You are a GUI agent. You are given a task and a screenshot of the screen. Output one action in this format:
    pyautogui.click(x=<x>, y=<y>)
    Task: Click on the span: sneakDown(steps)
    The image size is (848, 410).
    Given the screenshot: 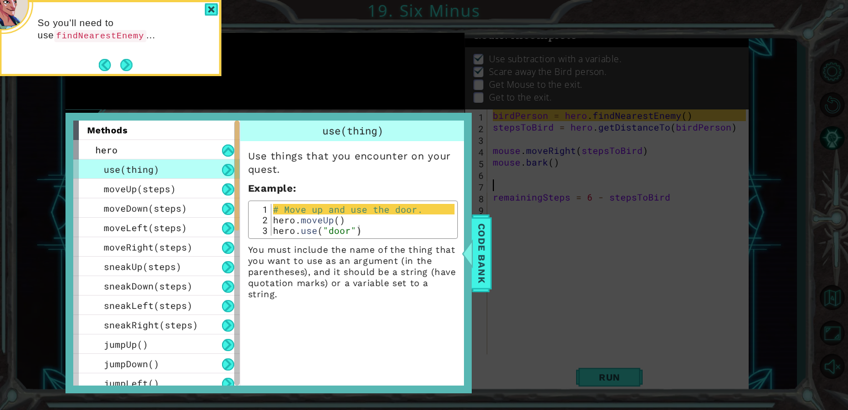 What is the action you would take?
    pyautogui.click(x=148, y=285)
    